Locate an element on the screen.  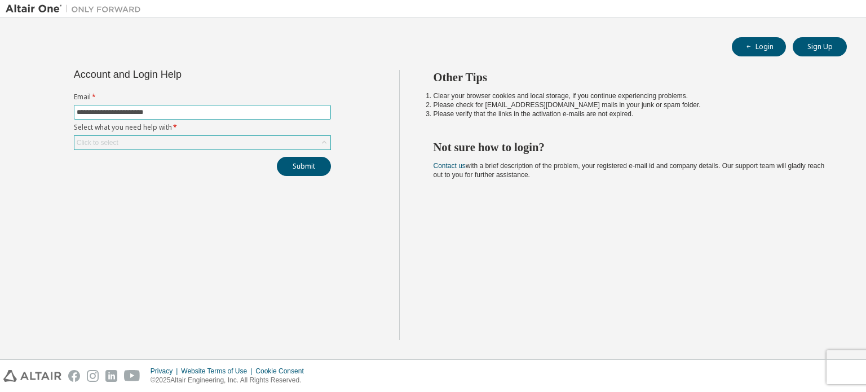
div: Privacy is located at coordinates (166, 371).